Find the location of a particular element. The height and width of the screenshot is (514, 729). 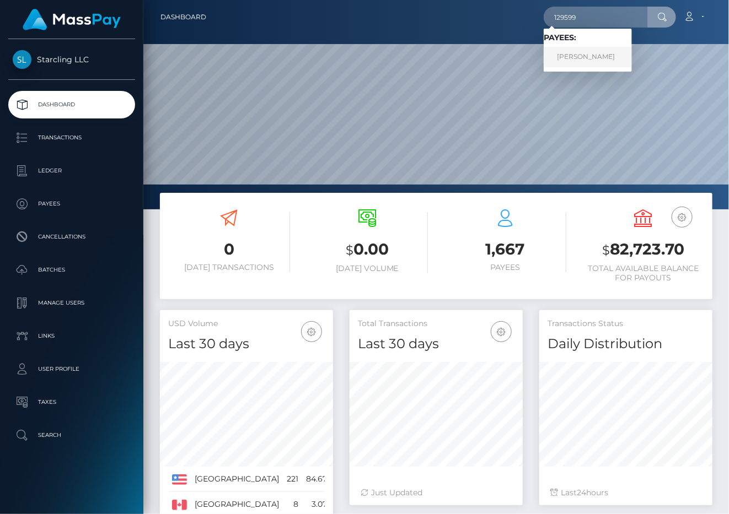

a: Batches is located at coordinates (72, 270).